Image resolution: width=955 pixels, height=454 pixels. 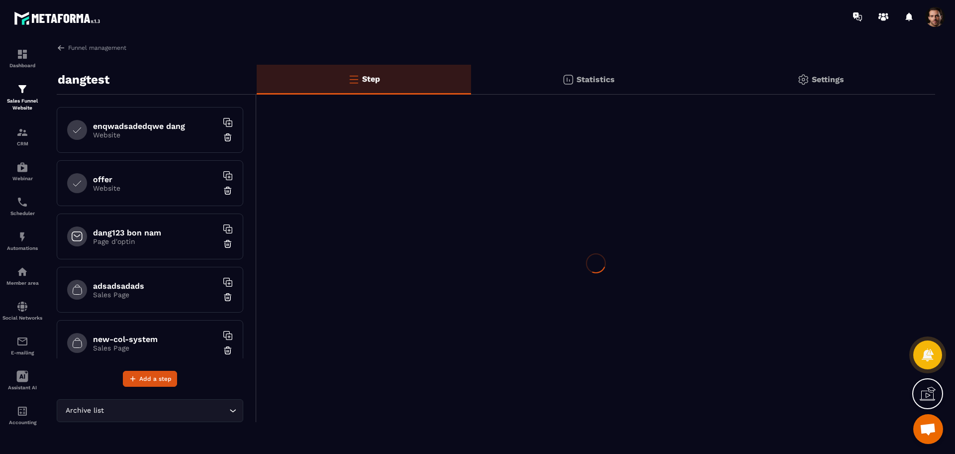 I want to click on img: setting-gr.5f69749f.svg, so click(x=803, y=80).